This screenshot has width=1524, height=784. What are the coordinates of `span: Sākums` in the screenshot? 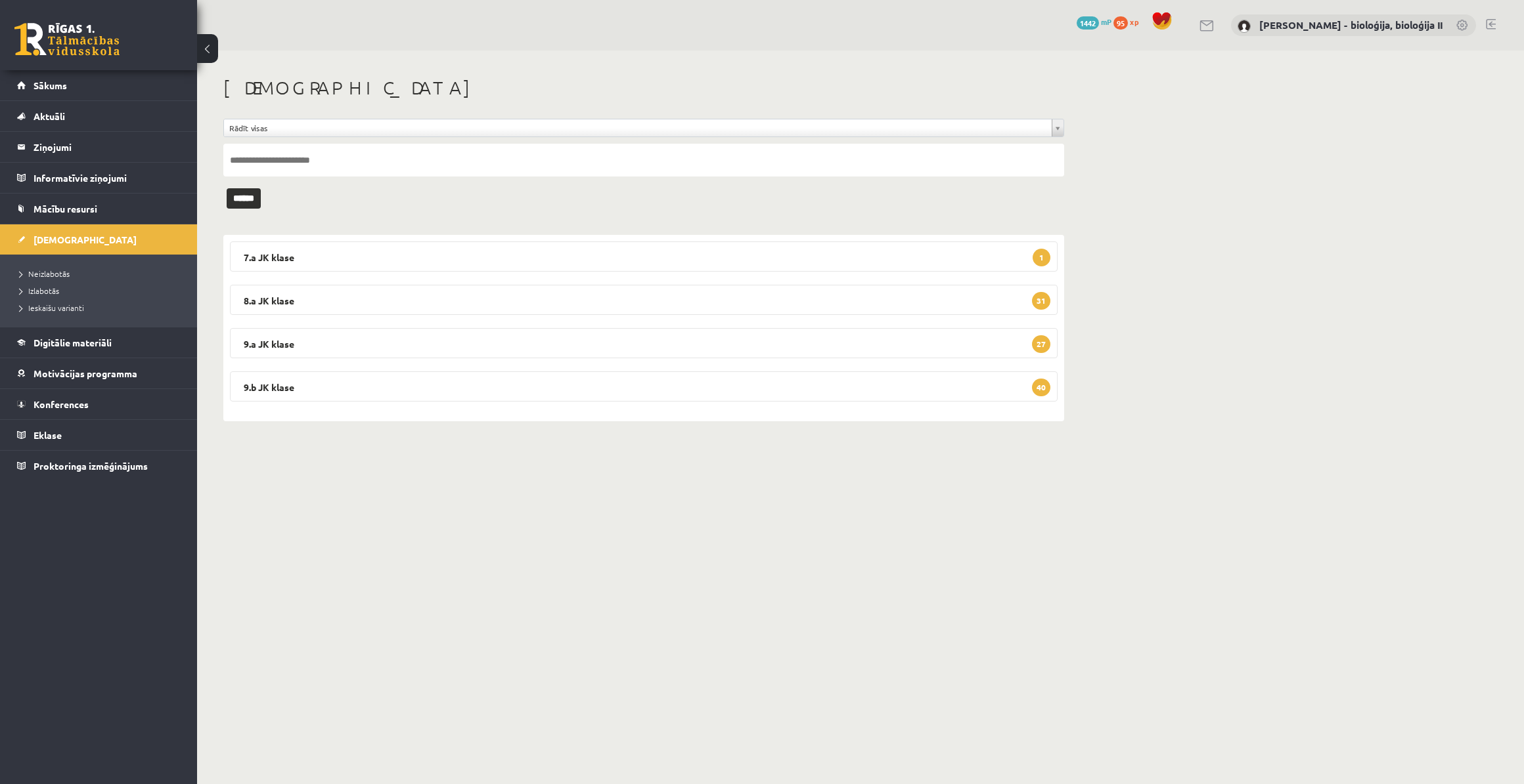 It's located at (50, 86).